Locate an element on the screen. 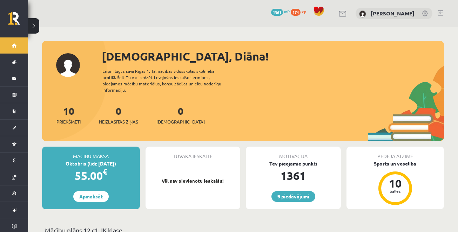 Image resolution: width=458 pixels, height=232 pixels. div: 10 is located at coordinates (395, 184).